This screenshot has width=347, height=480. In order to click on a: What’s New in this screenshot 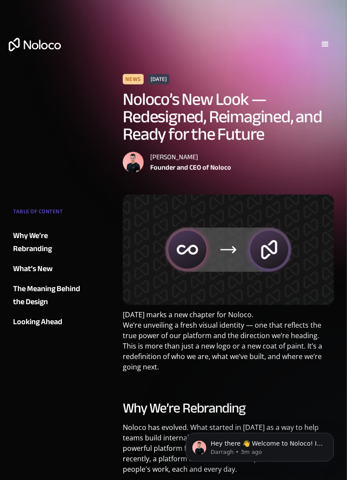, I will do `click(50, 269)`.